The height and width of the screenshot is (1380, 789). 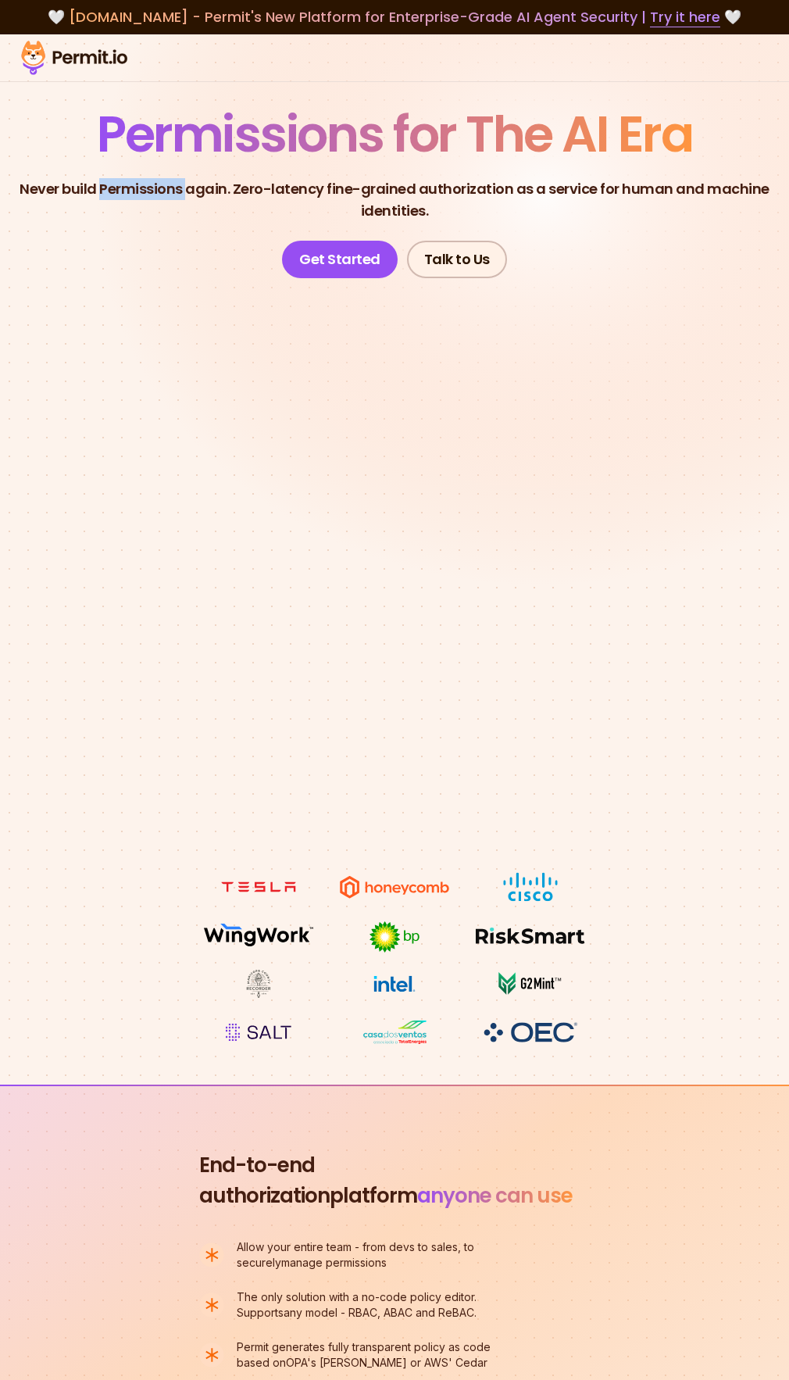 I want to click on span: Permissions for The AI Era, so click(x=395, y=134).